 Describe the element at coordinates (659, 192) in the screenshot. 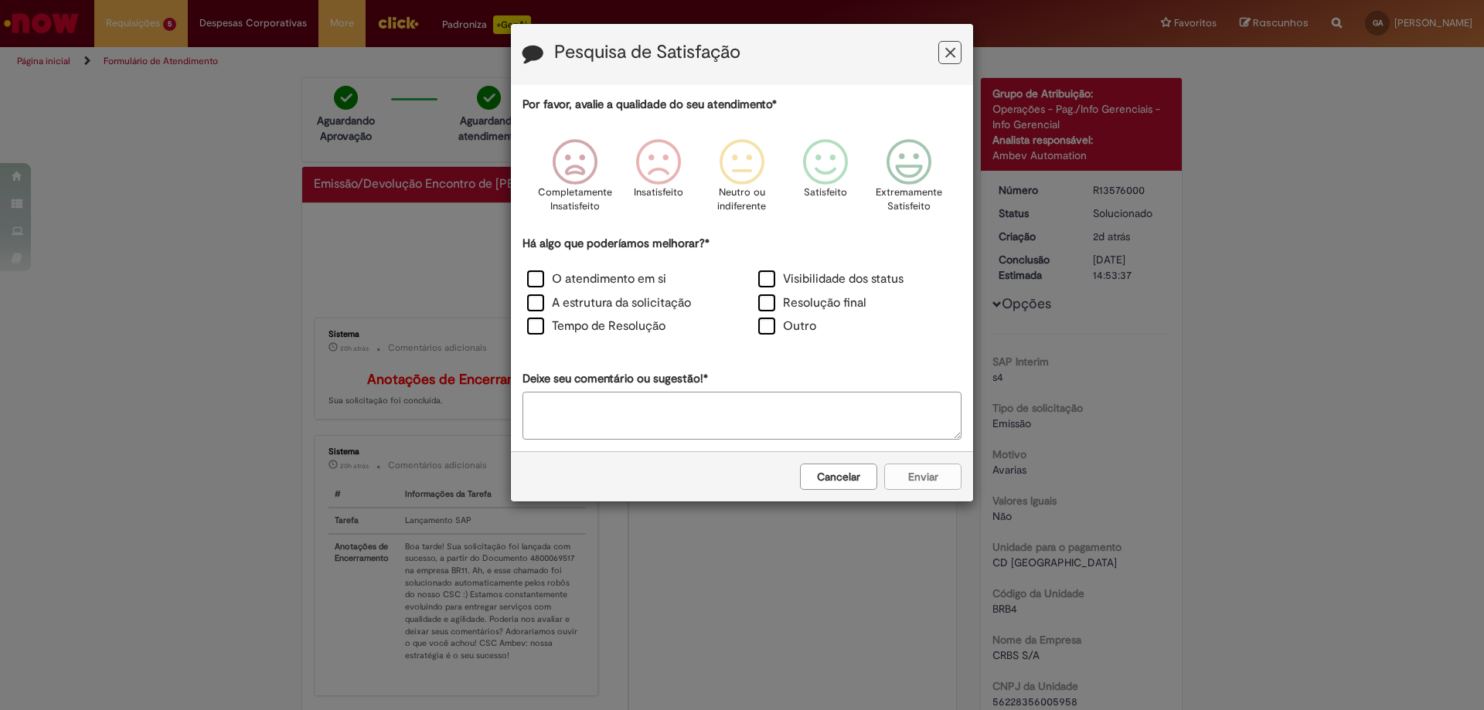

I see `p: Insatisfeito` at that location.